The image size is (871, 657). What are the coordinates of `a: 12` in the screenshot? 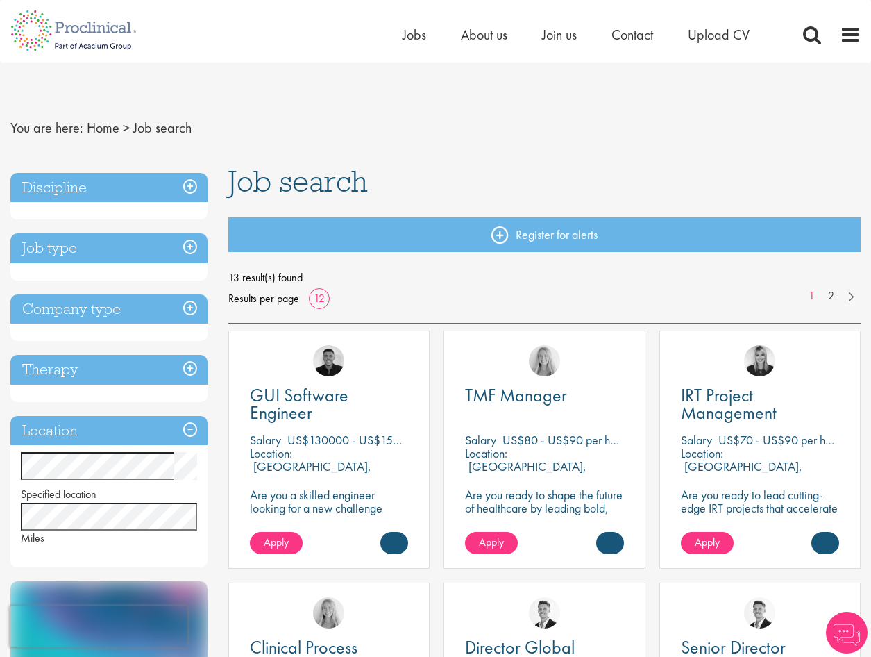 It's located at (319, 298).